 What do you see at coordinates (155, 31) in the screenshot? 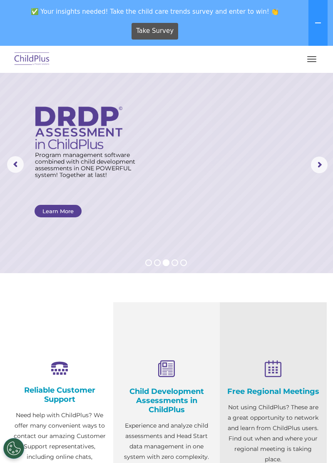
I see `span: Take Survey` at bounding box center [155, 31].